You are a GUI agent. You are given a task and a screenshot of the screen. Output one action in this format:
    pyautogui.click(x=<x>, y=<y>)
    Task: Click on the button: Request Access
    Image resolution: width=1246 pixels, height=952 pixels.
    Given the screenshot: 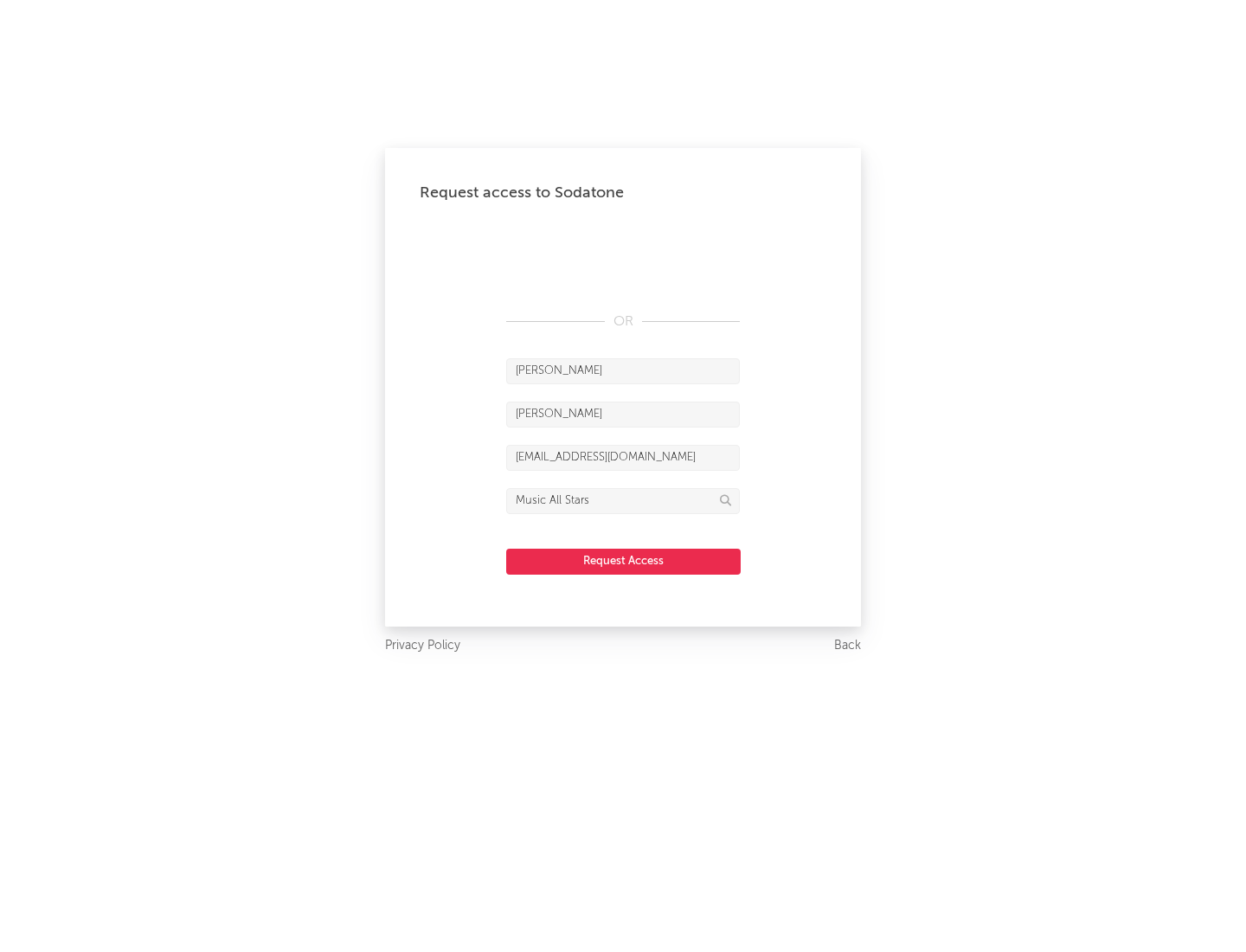 What is the action you would take?
    pyautogui.click(x=623, y=561)
    